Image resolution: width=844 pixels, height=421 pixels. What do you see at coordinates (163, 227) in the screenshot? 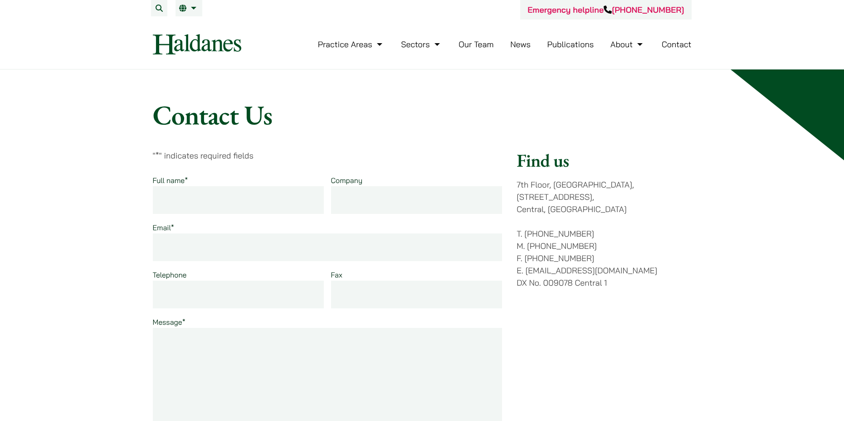
I see `label: Email` at bounding box center [163, 227].